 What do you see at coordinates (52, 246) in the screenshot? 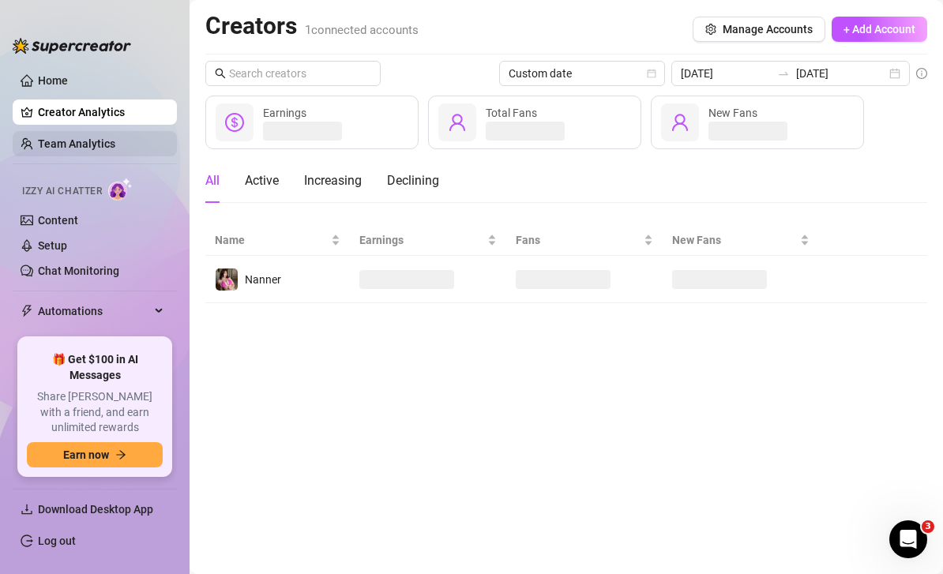
I see `a: Setup` at bounding box center [52, 246].